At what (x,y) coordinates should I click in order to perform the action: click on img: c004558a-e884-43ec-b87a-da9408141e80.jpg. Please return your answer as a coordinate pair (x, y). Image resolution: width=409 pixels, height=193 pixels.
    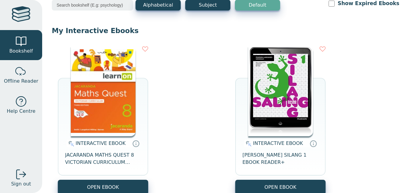
    Looking at the image, I should click on (103, 91).